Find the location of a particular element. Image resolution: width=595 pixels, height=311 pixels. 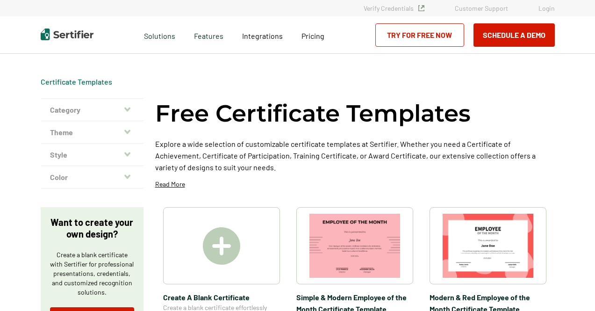

a: Login is located at coordinates (547, 8).